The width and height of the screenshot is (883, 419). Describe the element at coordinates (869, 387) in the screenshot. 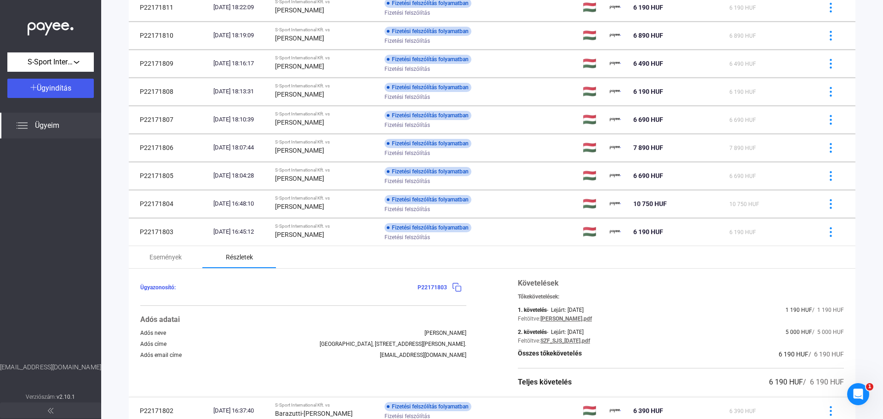

I see `span: 1` at that location.